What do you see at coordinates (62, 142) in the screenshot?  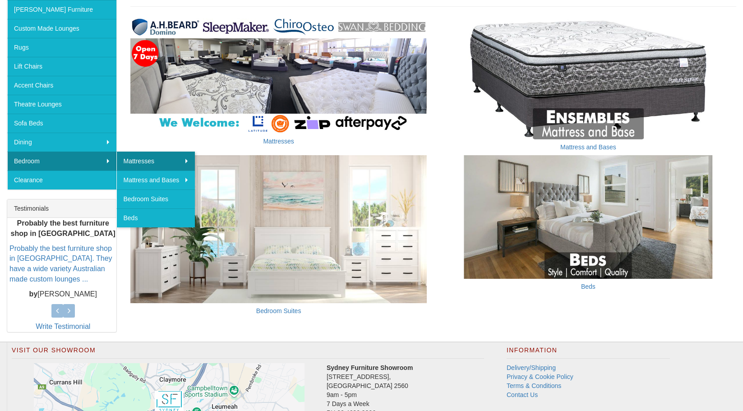 I see `a: Dining` at bounding box center [62, 142].